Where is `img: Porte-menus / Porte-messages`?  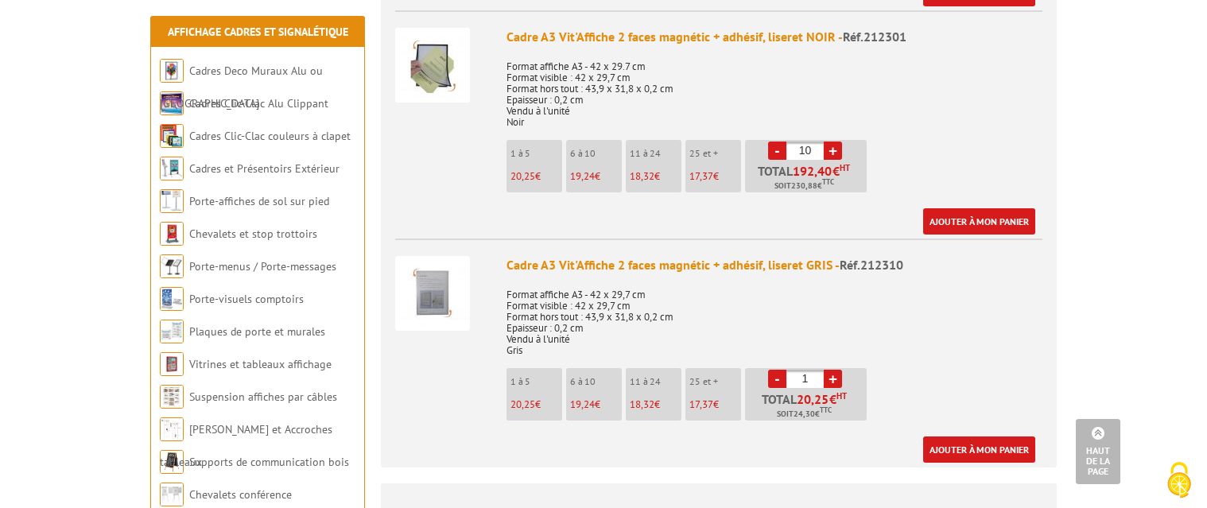
img: Porte-menus / Porte-messages is located at coordinates (172, 266).